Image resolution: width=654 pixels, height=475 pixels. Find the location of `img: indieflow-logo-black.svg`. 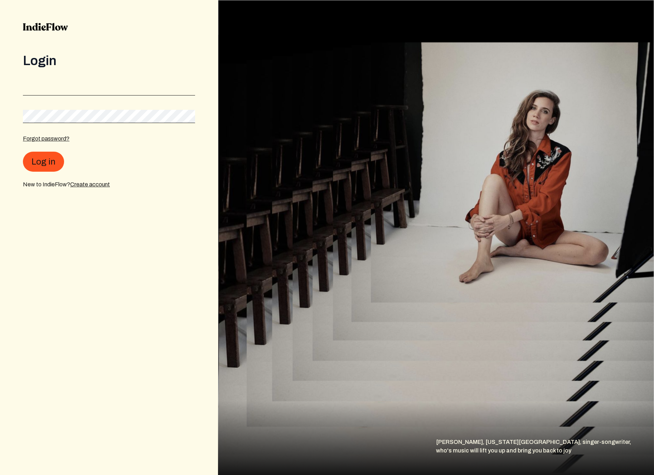

img: indieflow-logo-black.svg is located at coordinates (45, 27).